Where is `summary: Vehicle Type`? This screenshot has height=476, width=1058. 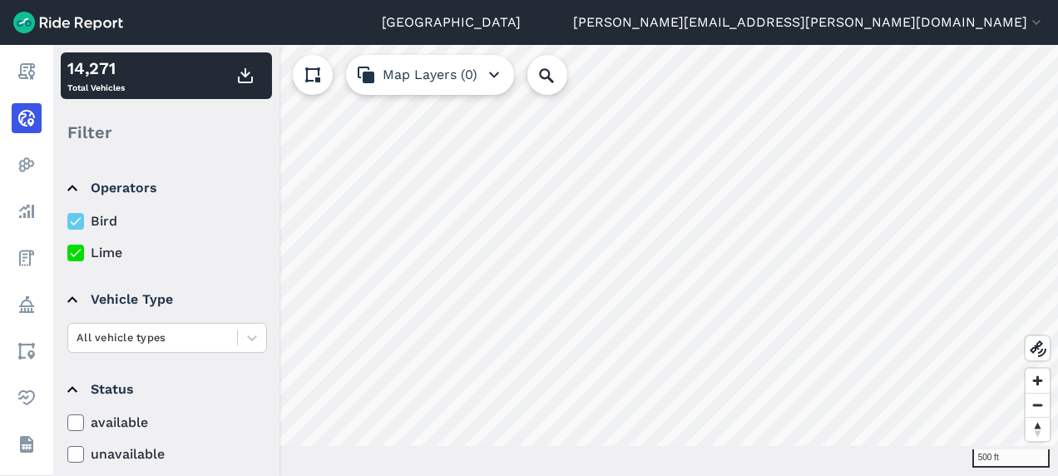
summary: Vehicle Type is located at coordinates (165, 299).